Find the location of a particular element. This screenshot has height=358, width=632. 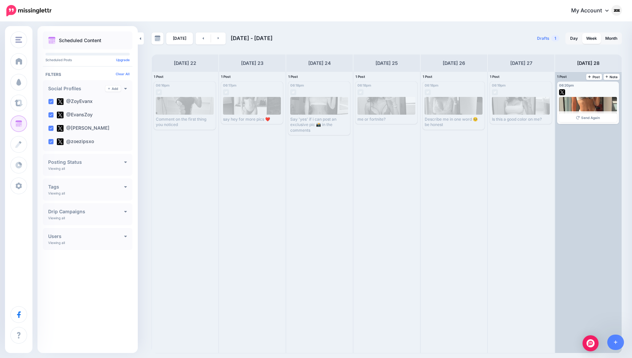

img: menu.png is located at coordinates (19, 40).